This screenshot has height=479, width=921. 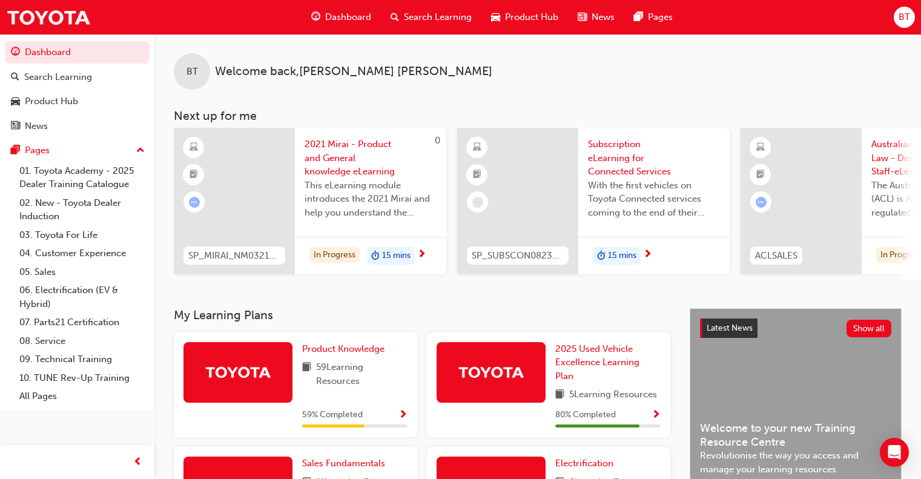 I want to click on span: News, so click(x=603, y=17).